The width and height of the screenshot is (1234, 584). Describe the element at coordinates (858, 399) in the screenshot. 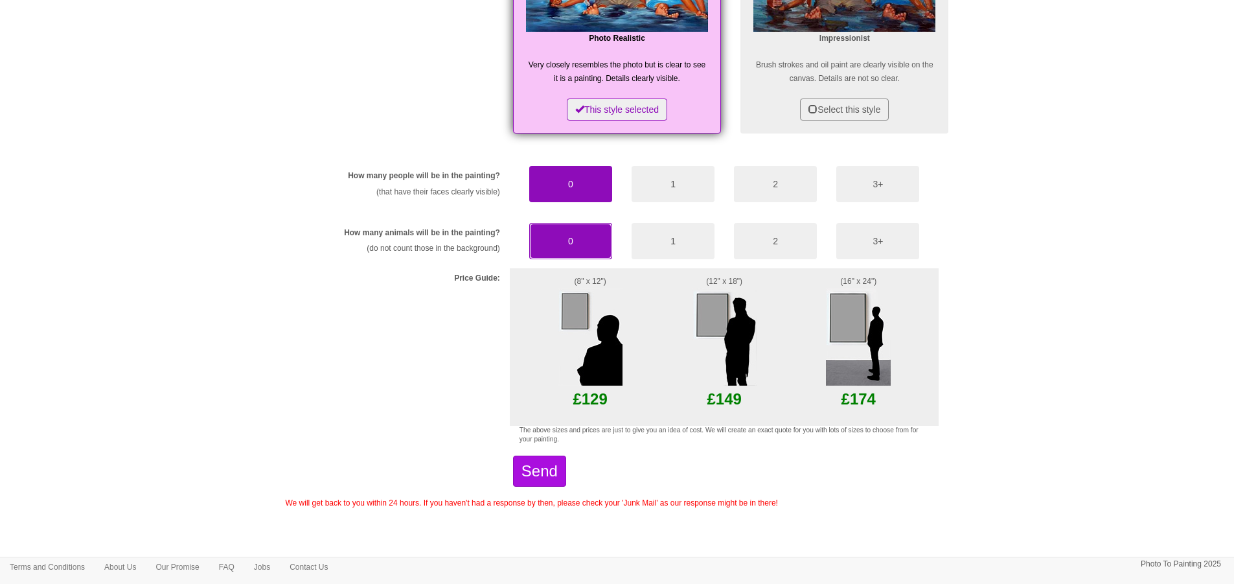

I see `p: £174` at that location.